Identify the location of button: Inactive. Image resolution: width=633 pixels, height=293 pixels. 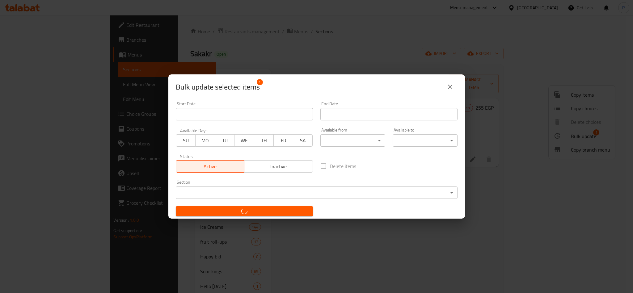
(278, 166).